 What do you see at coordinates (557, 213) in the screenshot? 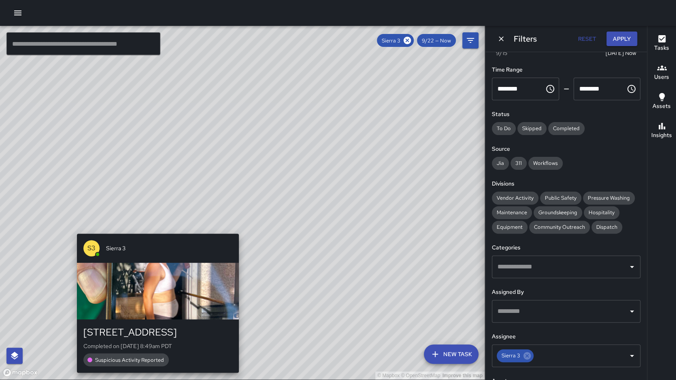
I see `div: Groundskeeping` at bounding box center [557, 213].